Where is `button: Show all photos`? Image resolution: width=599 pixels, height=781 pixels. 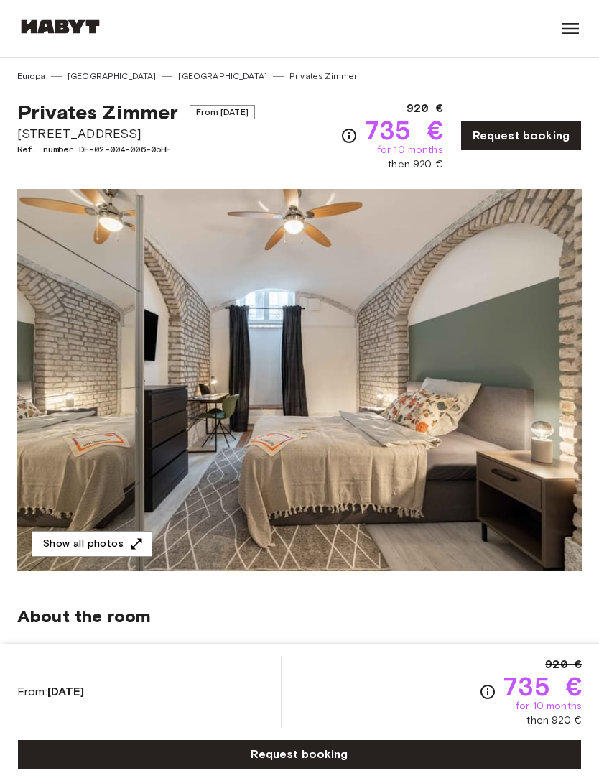 button: Show all photos is located at coordinates (92, 544).